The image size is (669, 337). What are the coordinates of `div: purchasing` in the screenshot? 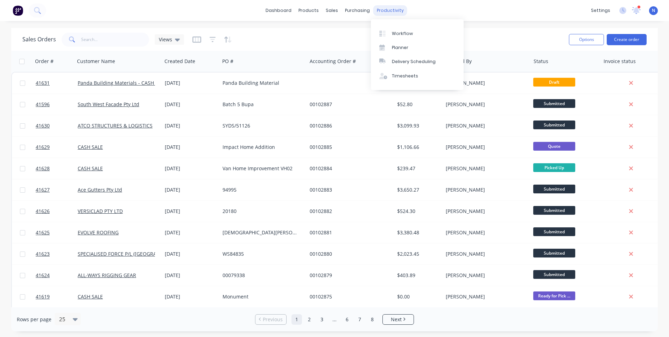 It's located at (357, 10).